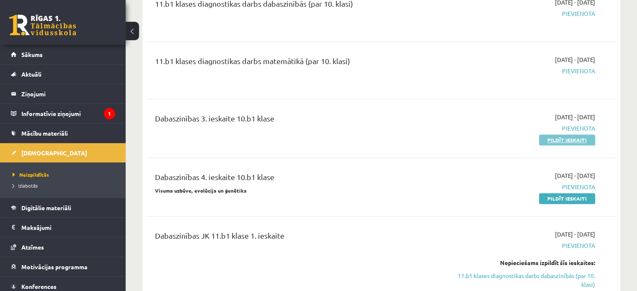  Describe the element at coordinates (43, 25) in the screenshot. I see `a: Rīgas 1. Tālmācības vidusskola` at that location.